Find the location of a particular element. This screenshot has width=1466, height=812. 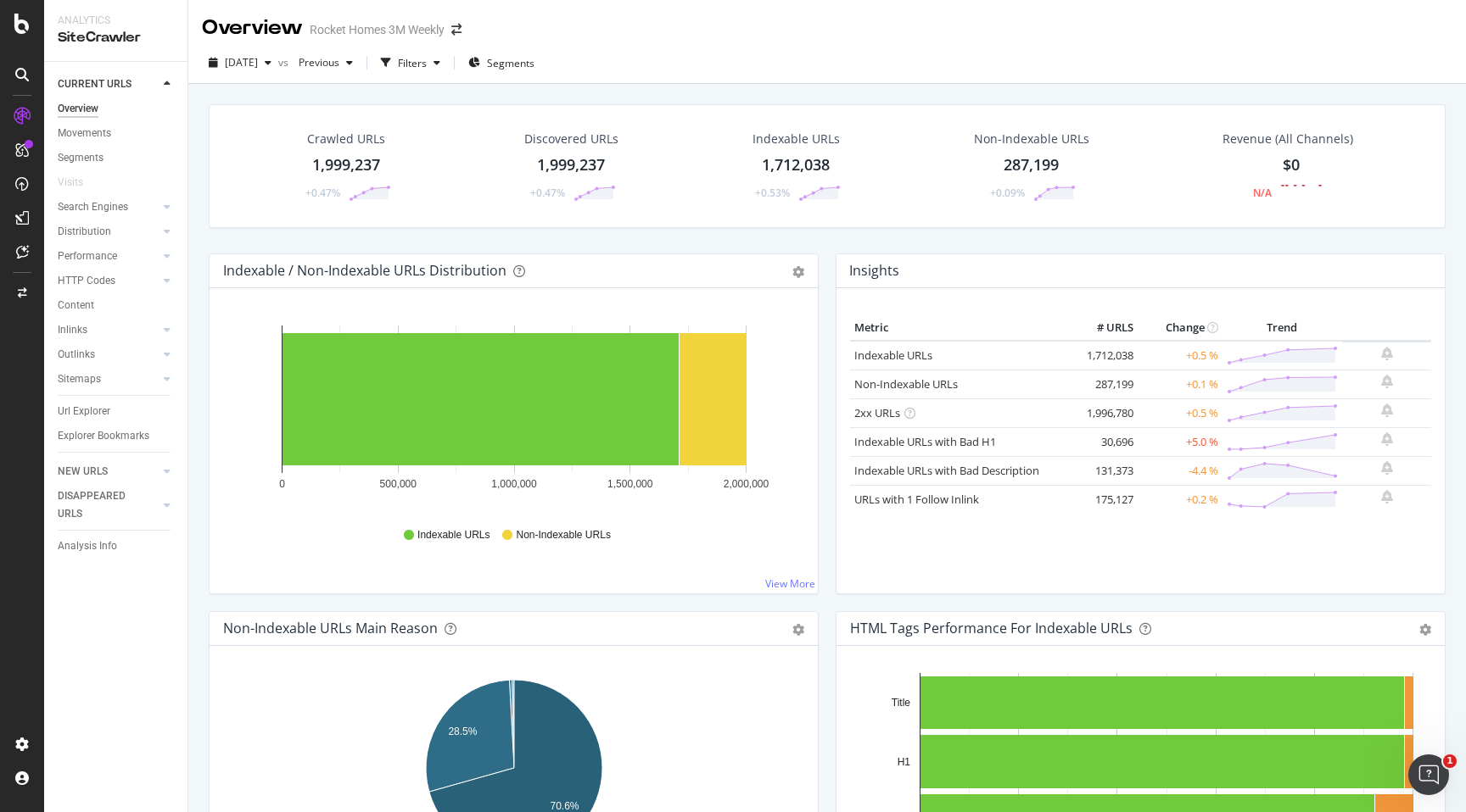

div: Indexable / Non-Indexable URLs Distribution is located at coordinates (365, 270).